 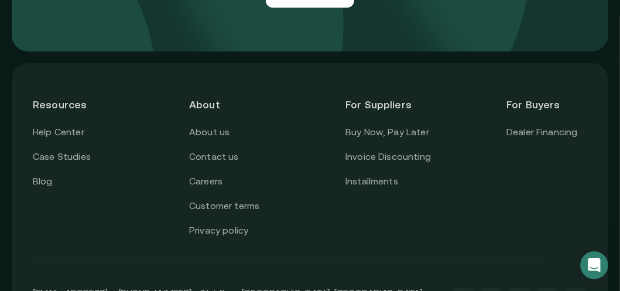 What do you see at coordinates (387, 132) in the screenshot?
I see `a: Buy Now, Pay Later` at bounding box center [387, 132].